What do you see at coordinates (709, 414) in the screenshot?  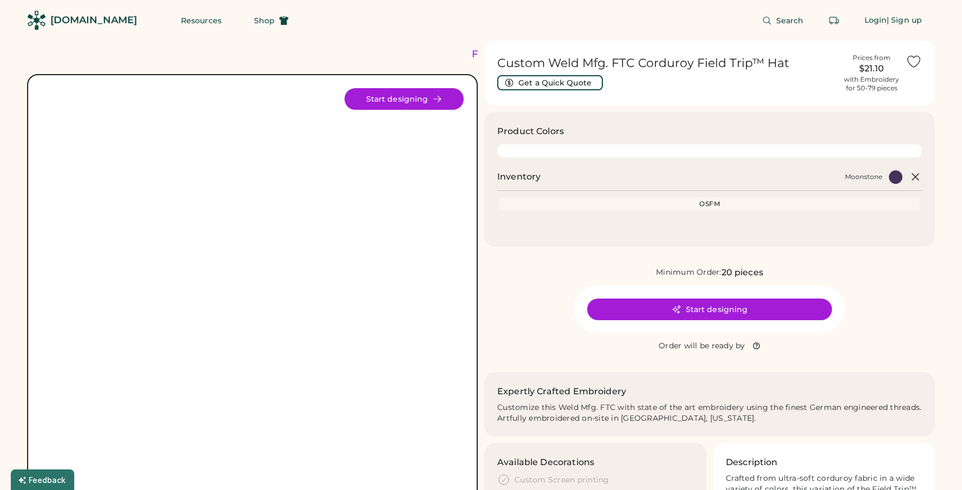 I see `div: Customize this Weld Mfg. FTC with state of the art embroidery using the finest German engineered ...` at bounding box center [709, 414].